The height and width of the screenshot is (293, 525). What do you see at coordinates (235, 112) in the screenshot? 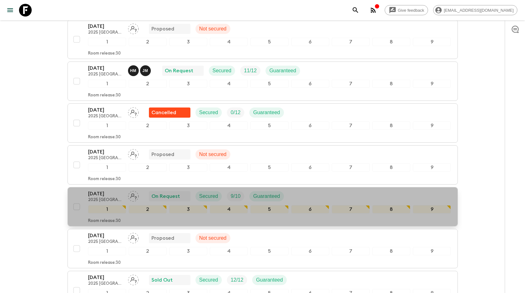
I see `p: 0 / 12` at bounding box center [235, 112].